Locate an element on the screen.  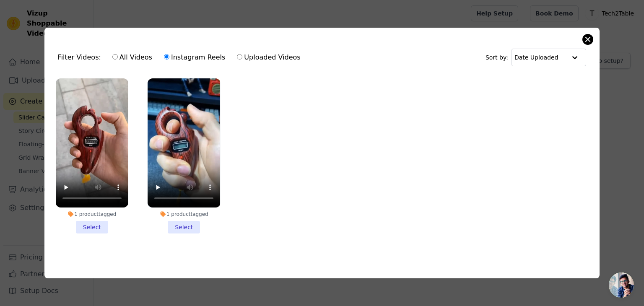
button: Close modal is located at coordinates (588, 39).